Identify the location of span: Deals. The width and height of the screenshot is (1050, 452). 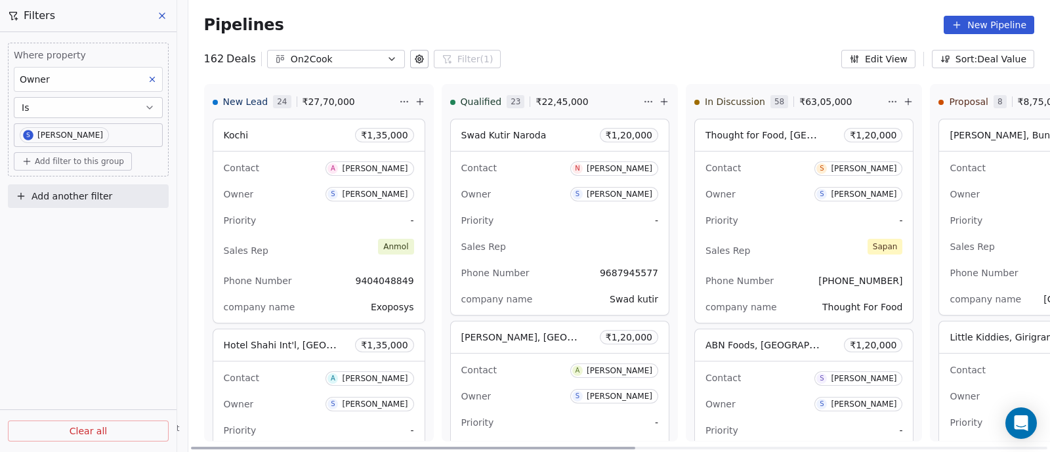
(241, 59).